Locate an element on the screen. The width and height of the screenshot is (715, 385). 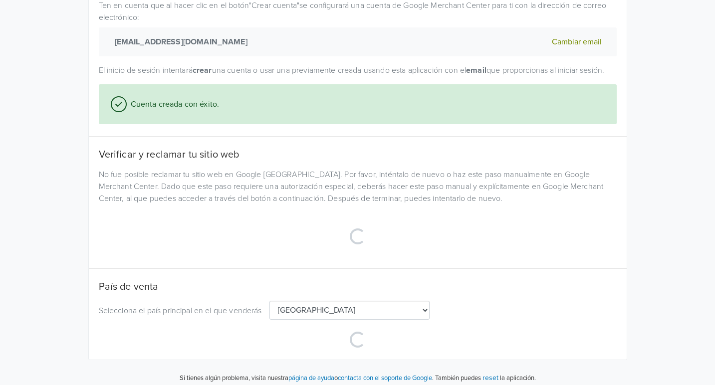
p: Selecciona el país principal en el que venderás is located at coordinates (180, 311).